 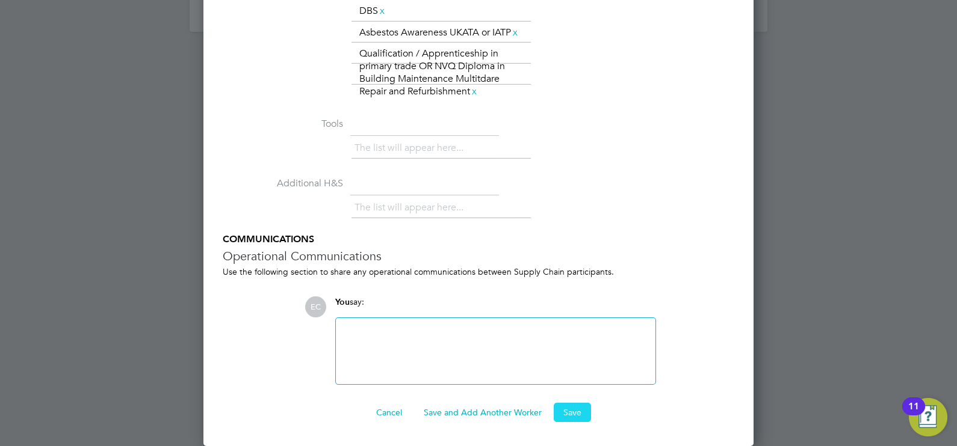 I want to click on label: Additional H&S, so click(x=283, y=184).